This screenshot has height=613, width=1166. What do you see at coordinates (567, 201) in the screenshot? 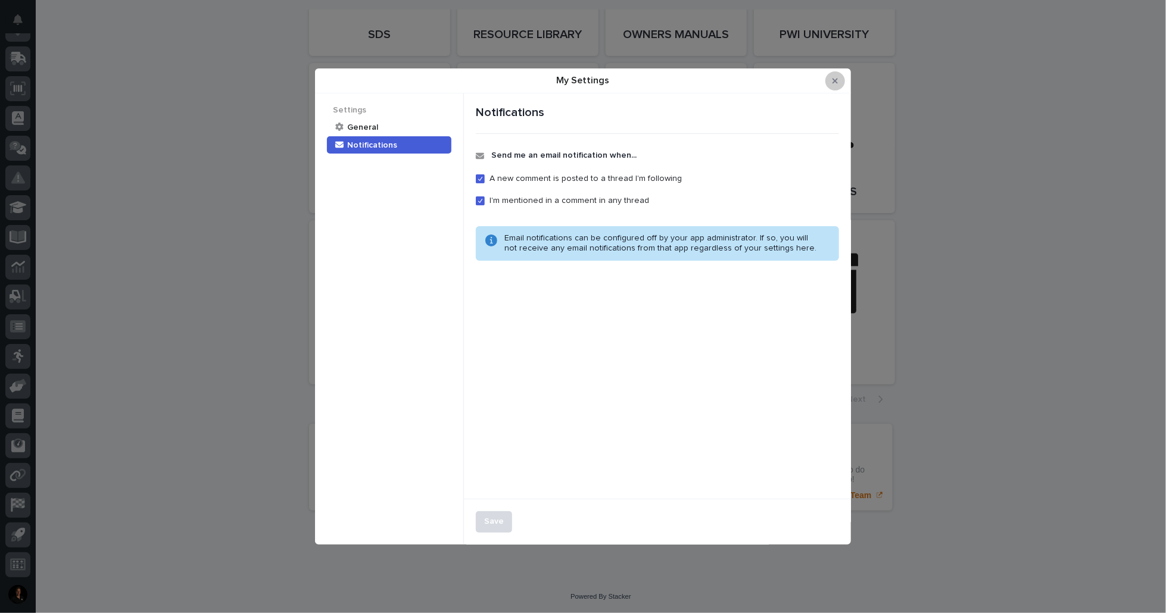
I see `label: I'm mentioned in a comment in any thread` at bounding box center [567, 201].